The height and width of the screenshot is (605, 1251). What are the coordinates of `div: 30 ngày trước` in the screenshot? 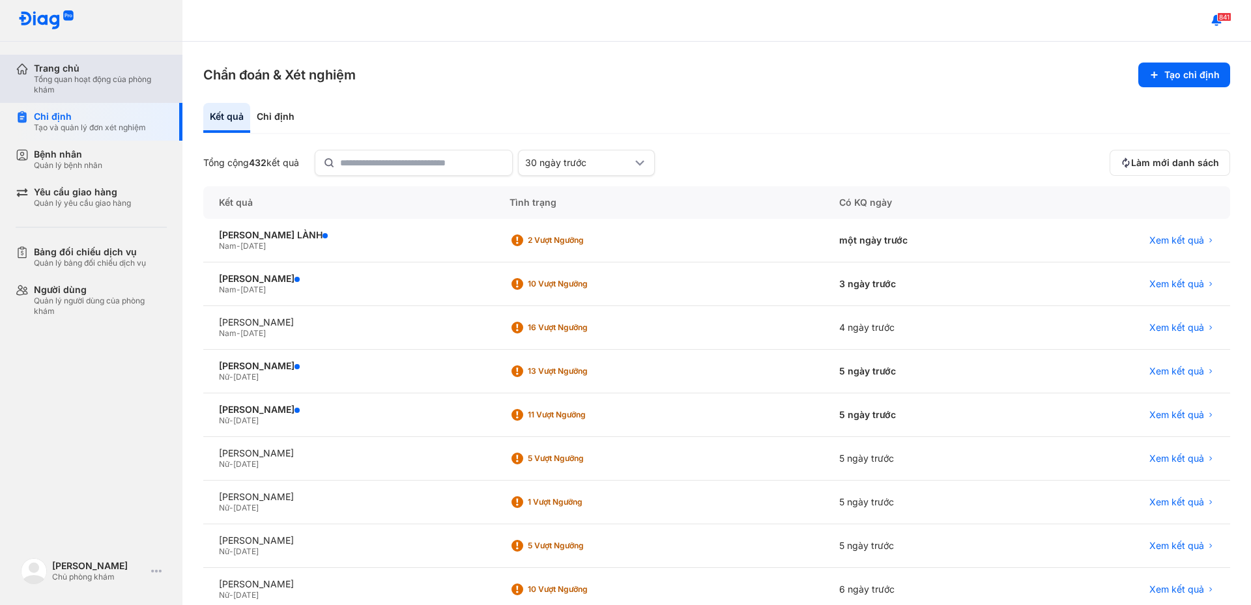 It's located at (579, 163).